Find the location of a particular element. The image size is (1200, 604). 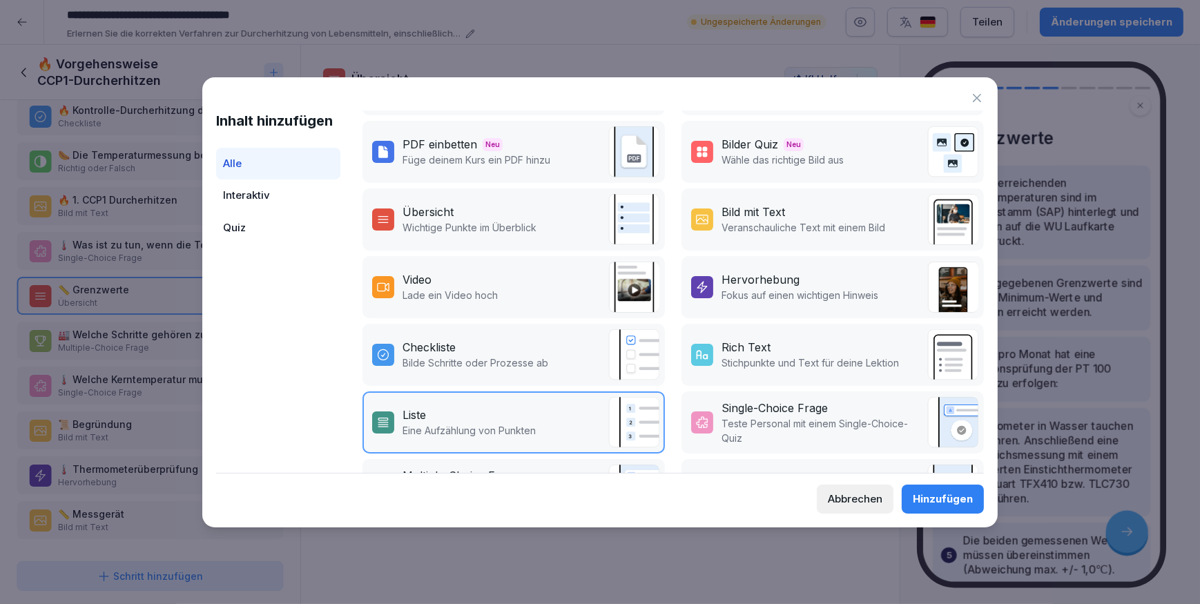

img: checklist.svg is located at coordinates (634, 355).